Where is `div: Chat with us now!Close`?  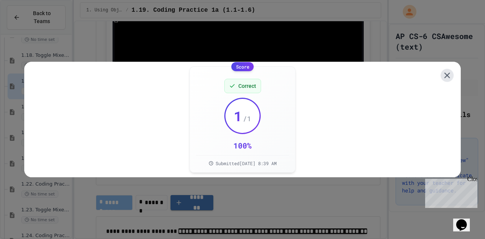 div: Chat with us now!Close is located at coordinates (28, 25).